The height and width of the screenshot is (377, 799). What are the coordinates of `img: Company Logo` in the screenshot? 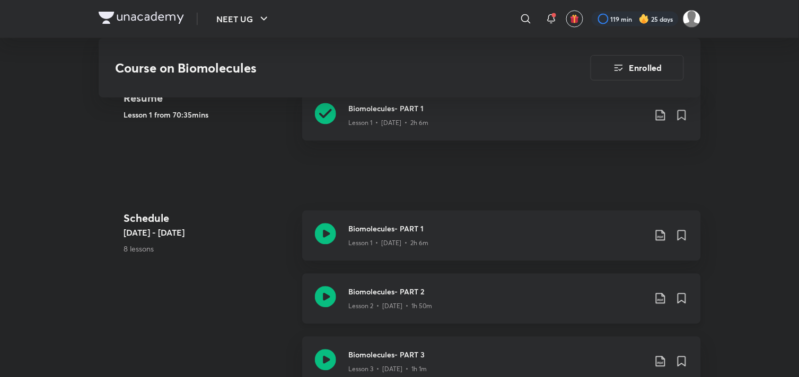 It's located at (141, 18).